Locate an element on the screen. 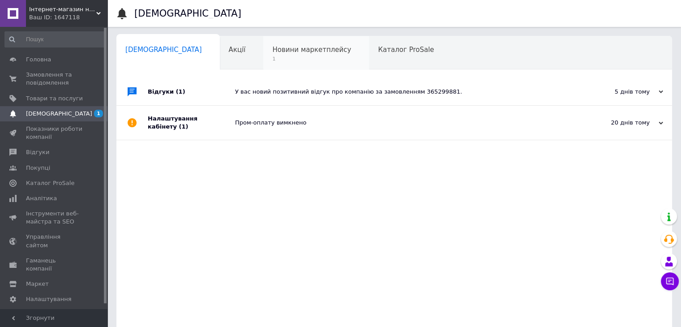 The height and width of the screenshot is (327, 681). div: 5 днів тому is located at coordinates (618, 92).